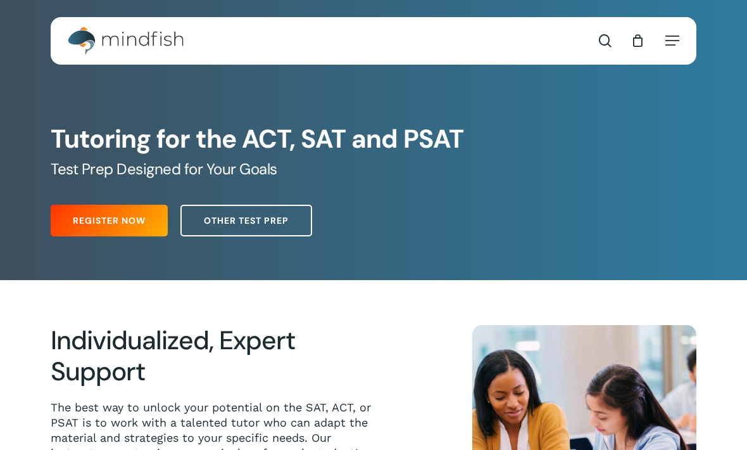 This screenshot has width=747, height=450. I want to click on h2: Individualized, Expert Support, so click(220, 356).